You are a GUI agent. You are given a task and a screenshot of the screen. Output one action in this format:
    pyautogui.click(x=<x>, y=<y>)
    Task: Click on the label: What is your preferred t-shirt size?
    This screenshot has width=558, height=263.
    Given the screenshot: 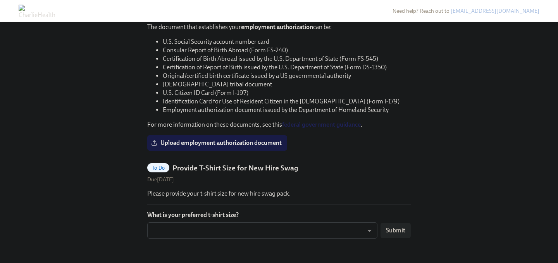 What is the action you would take?
    pyautogui.click(x=279, y=215)
    